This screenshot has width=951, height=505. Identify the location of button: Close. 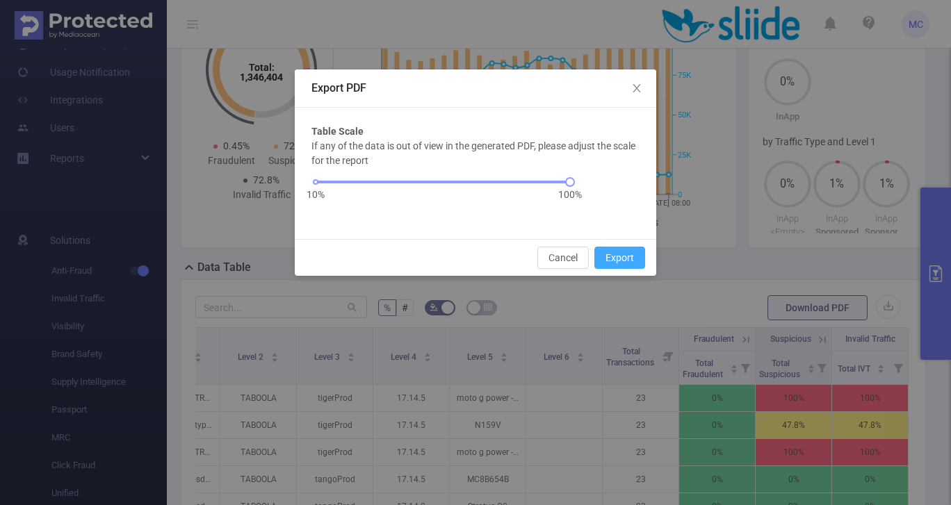
(637, 89).